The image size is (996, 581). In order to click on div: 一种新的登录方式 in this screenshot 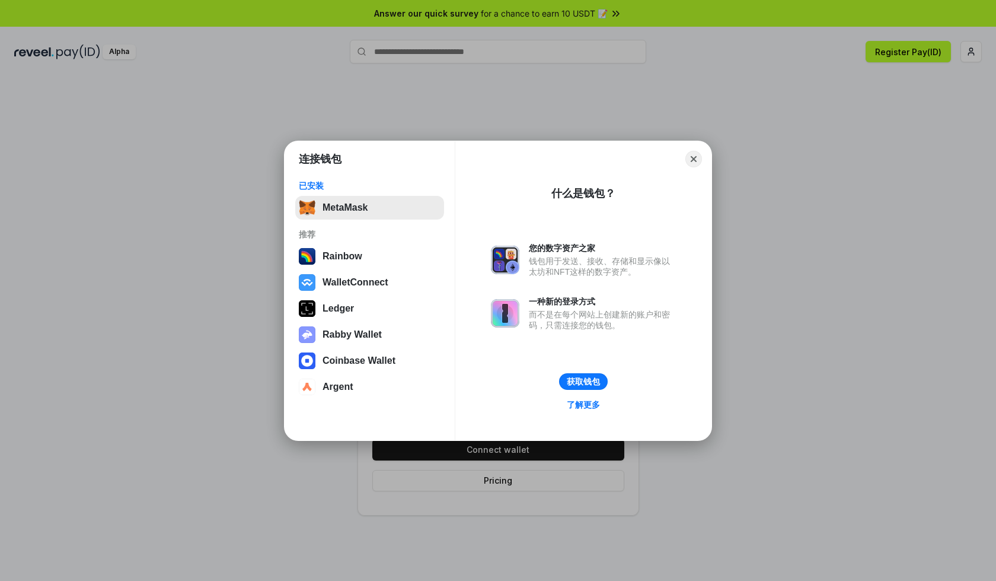, I will do `click(602, 301)`.